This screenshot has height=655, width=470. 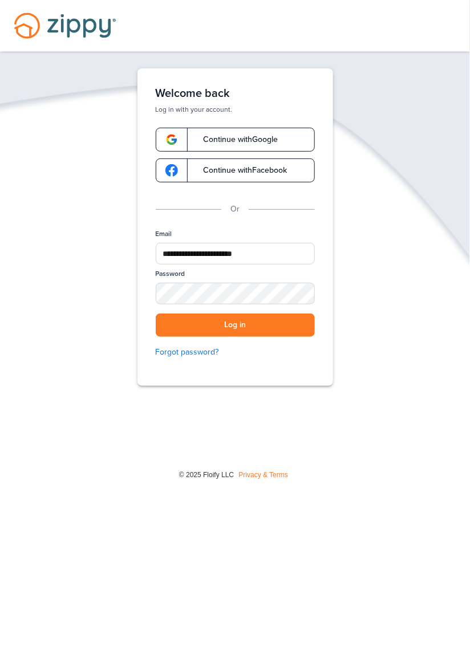 What do you see at coordinates (235, 294) in the screenshot?
I see `input: Password` at bounding box center [235, 294].